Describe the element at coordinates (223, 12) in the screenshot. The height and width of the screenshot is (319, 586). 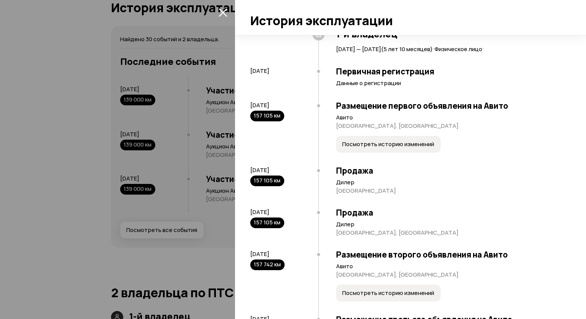
I see `button: закрыть` at that location.